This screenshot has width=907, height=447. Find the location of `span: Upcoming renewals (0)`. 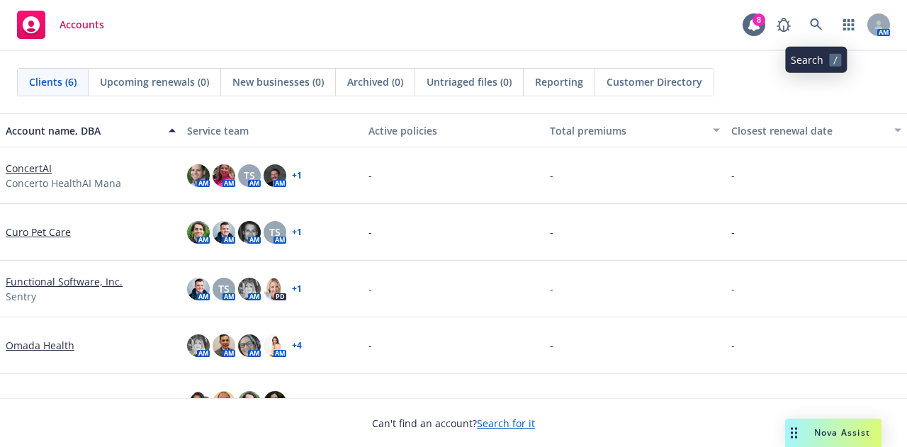

span: Upcoming renewals (0) is located at coordinates (155, 82).